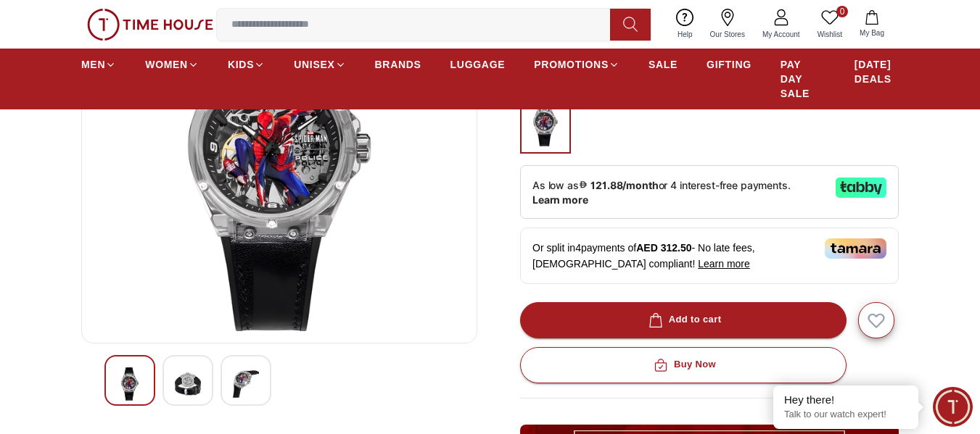 This screenshot has width=980, height=434. What do you see at coordinates (685, 24) in the screenshot?
I see `a: Help` at bounding box center [685, 24].